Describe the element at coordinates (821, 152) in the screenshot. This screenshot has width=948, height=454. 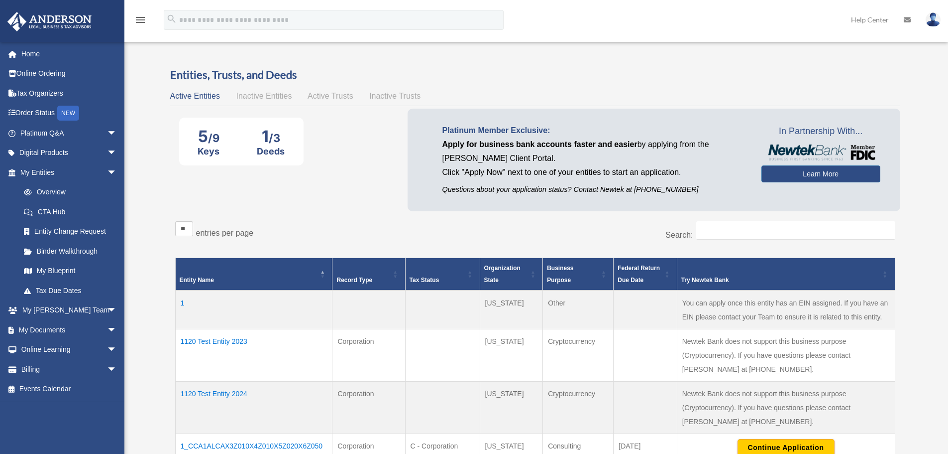
I see `img: NewtekBankLogoSM.png` at that location.